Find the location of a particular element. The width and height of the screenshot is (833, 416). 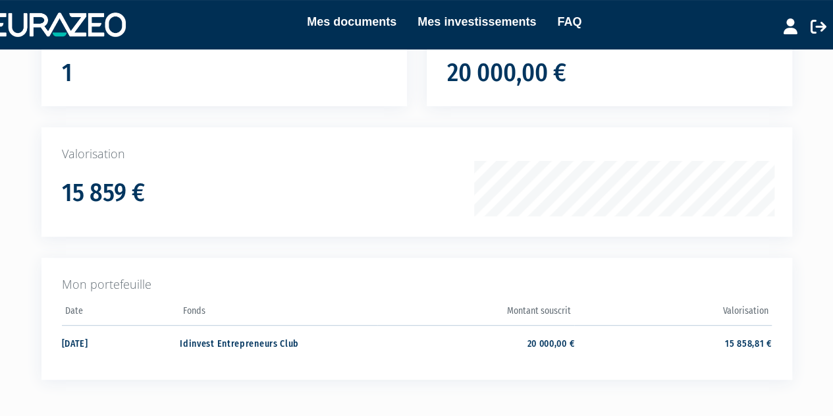

th: Fonds is located at coordinates (278, 313).